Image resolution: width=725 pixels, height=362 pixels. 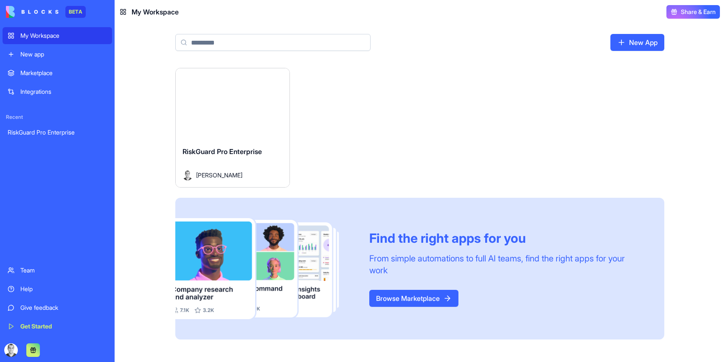 What do you see at coordinates (57, 308) in the screenshot?
I see `a: Give feedback` at bounding box center [57, 308].